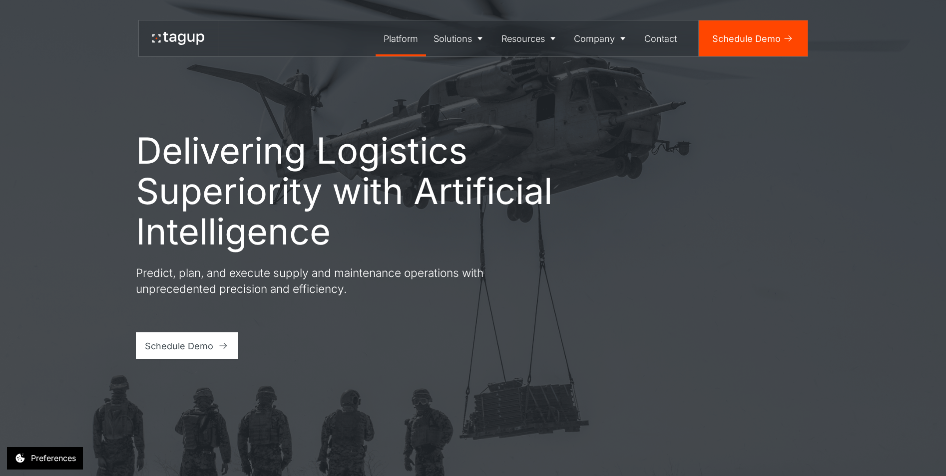  Describe the element at coordinates (316, 281) in the screenshot. I see `p: Predict, plan, and execute supply and maintenance operations with unprecedented precision and eff...` at that location.